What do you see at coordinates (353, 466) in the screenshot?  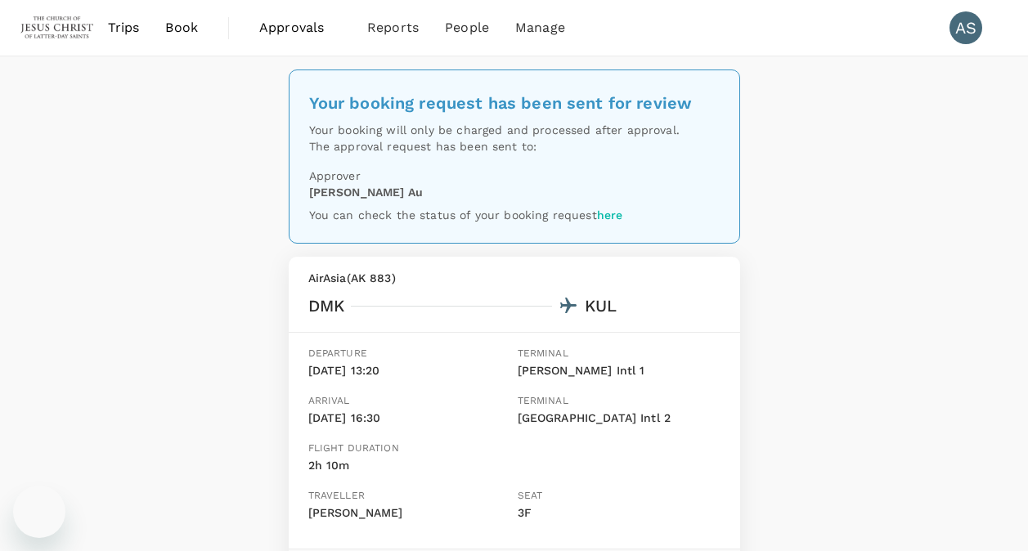 I see `p: 2h 10m` at bounding box center [353, 466].